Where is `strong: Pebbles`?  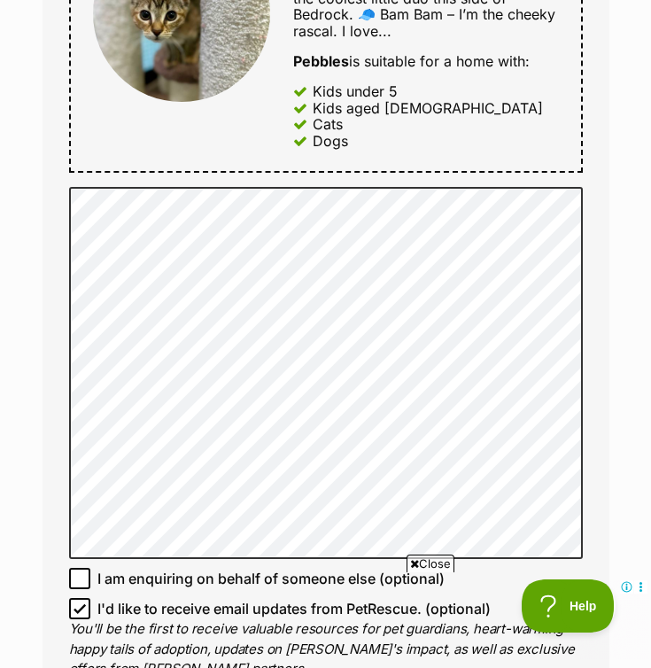
strong: Pebbles is located at coordinates (321, 61).